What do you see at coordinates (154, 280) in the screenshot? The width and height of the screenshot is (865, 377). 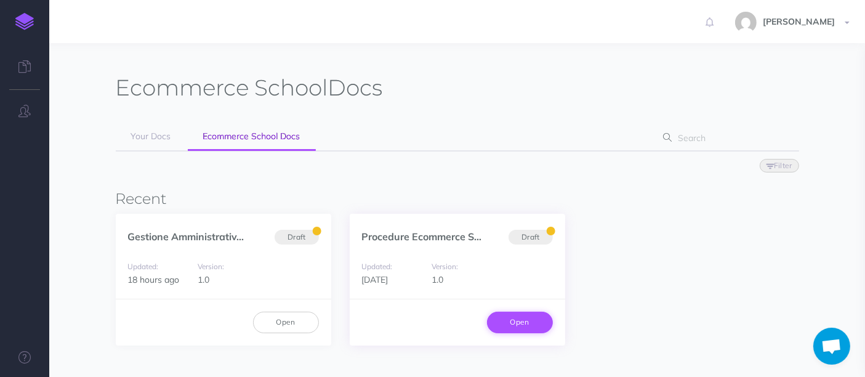 I see `span: 18 hours ago` at bounding box center [154, 280].